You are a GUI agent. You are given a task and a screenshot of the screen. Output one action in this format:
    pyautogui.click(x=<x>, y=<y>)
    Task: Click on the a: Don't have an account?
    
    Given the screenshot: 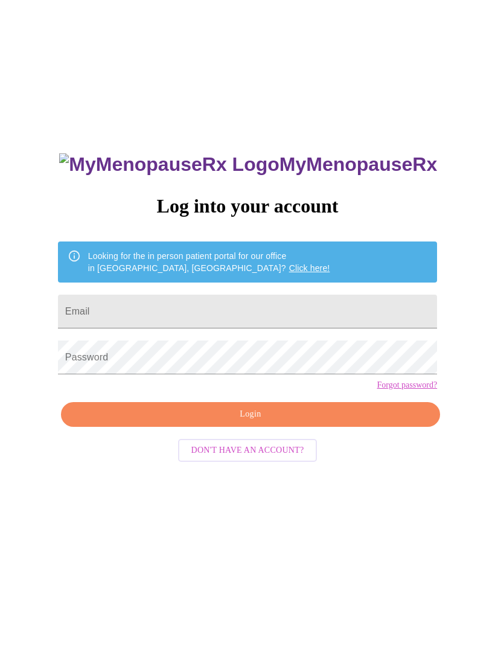 What is the action you would take?
    pyautogui.click(x=248, y=449)
    